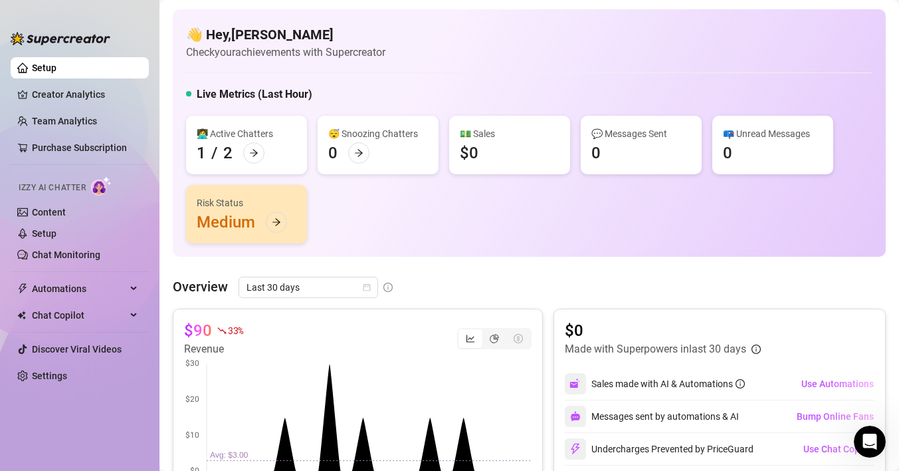 Image resolution: width=899 pixels, height=471 pixels. What do you see at coordinates (469, 153) in the screenshot?
I see `div: $0` at bounding box center [469, 153].